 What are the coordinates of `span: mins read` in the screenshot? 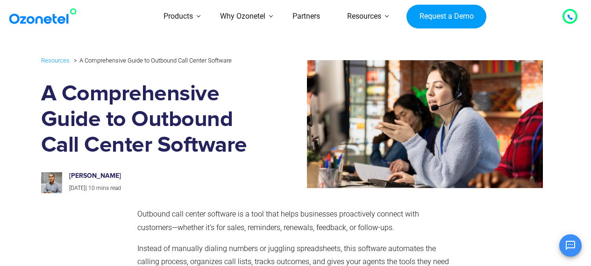 It's located at (108, 188).